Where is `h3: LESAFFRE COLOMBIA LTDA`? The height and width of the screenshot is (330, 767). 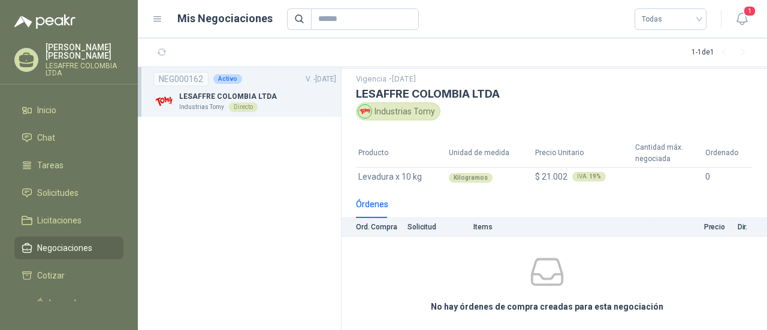 h3: LESAFFRE COLOMBIA LTDA is located at coordinates (555, 94).